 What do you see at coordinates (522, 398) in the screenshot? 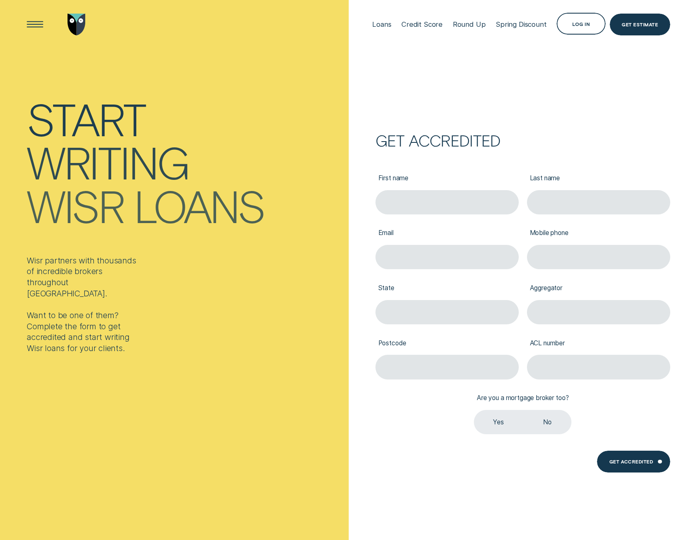
I see `label: Are you a mortgage broker too?` at bounding box center [522, 398].